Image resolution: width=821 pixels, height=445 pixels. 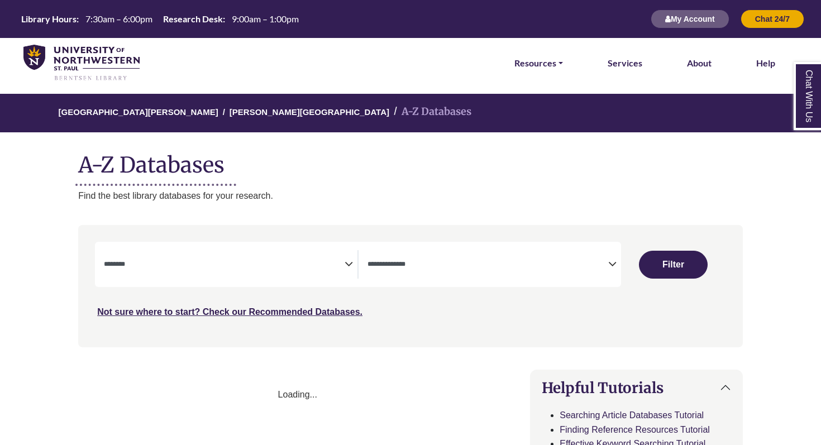 What do you see at coordinates (119, 18) in the screenshot?
I see `span: 7:30am – 6:00pm` at bounding box center [119, 18].